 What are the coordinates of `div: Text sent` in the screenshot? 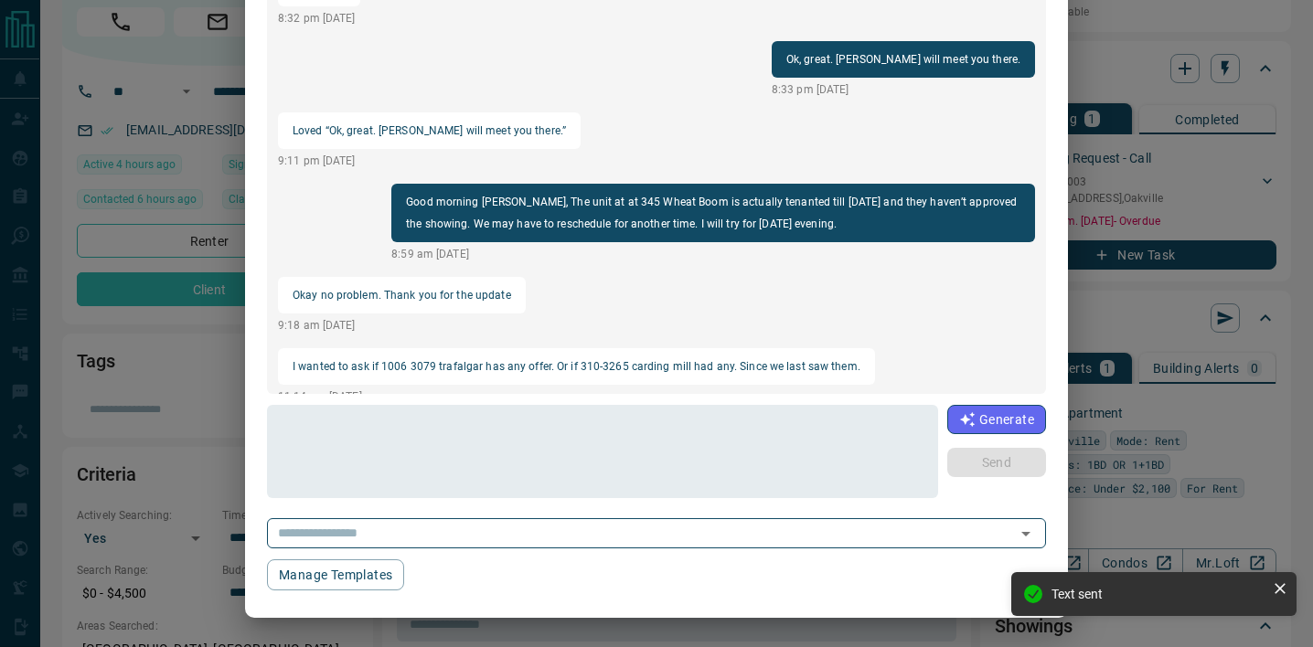 It's located at (1158, 594).